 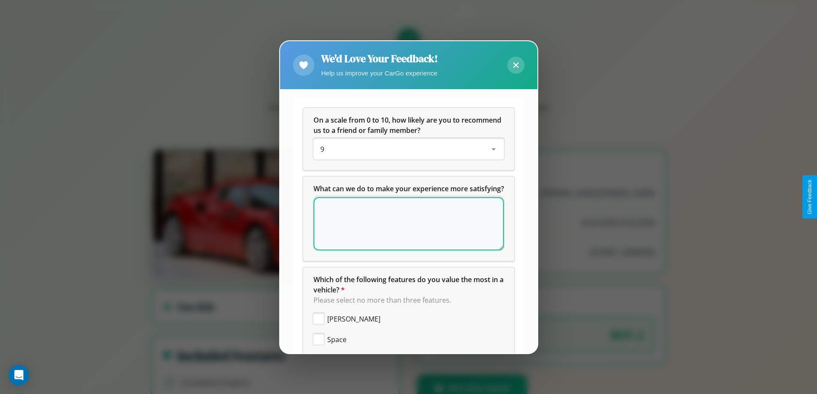 I want to click on span: On a scale from 0 to 10, how likely are you to recommend us to a friend or family member?, so click(x=409, y=125).